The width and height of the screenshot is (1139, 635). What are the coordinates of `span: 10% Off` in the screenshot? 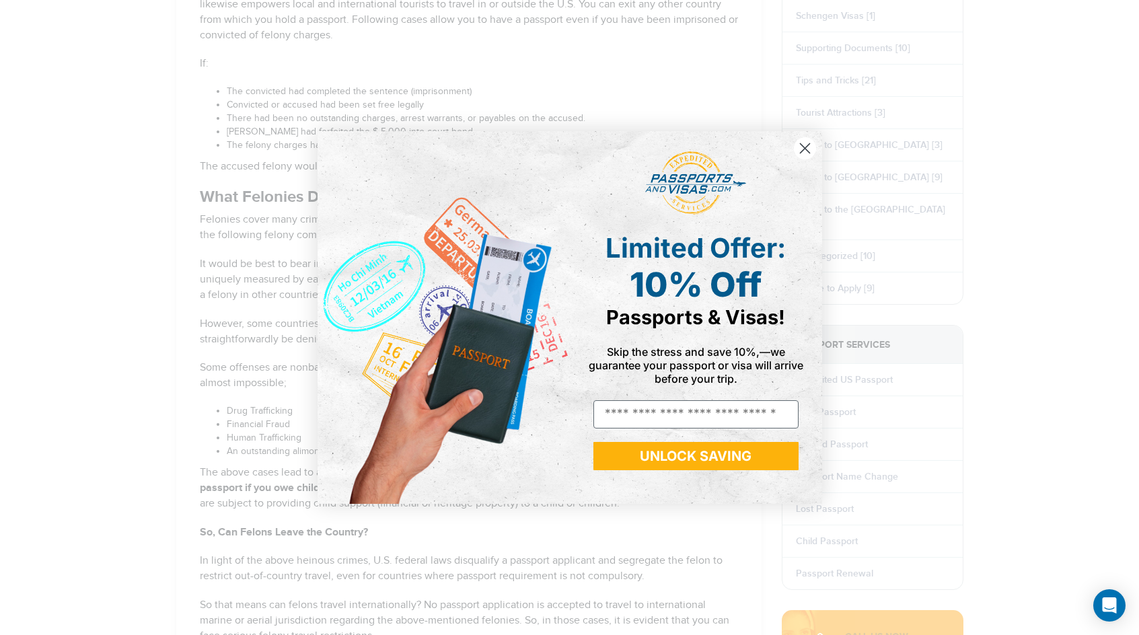 It's located at (696, 285).